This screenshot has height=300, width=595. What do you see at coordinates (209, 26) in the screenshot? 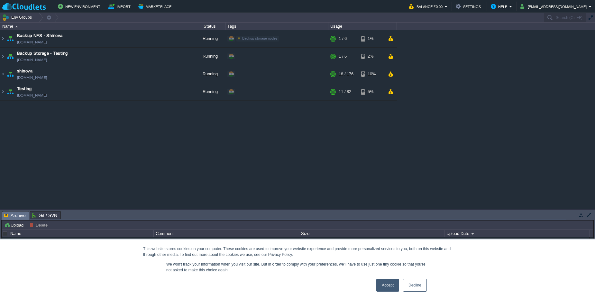
I see `div: Status` at bounding box center [209, 26].